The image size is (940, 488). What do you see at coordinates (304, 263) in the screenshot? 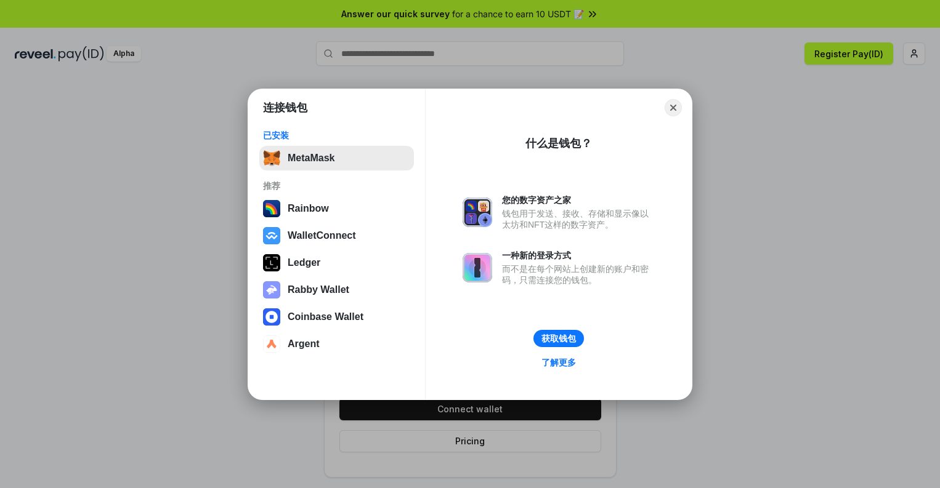
I see `div: Ledger` at bounding box center [304, 263].